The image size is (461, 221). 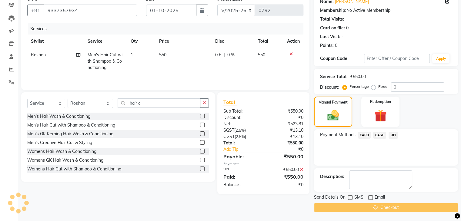 What do you see at coordinates (379, 135) in the screenshot?
I see `span: CASH` at bounding box center [379, 135].